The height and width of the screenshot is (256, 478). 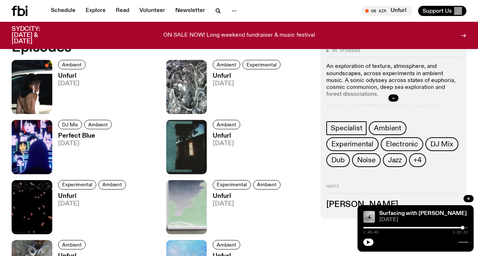 What do you see at coordinates (418, 161) in the screenshot?
I see `button: +4` at bounding box center [418, 161].